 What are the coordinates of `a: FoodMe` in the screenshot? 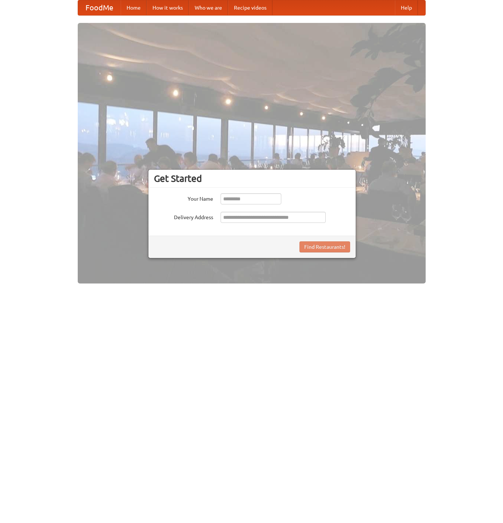 It's located at (99, 8).